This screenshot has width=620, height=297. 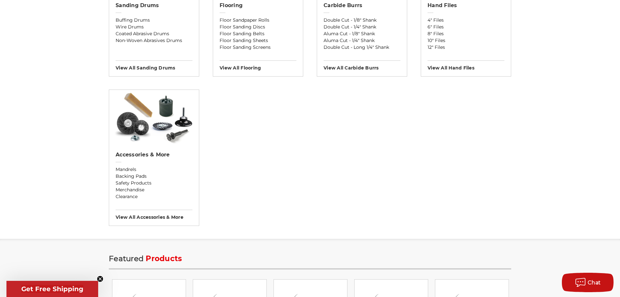 What do you see at coordinates (154, 40) in the screenshot?
I see `a: Non-Woven Abrasives Drums` at bounding box center [154, 40].